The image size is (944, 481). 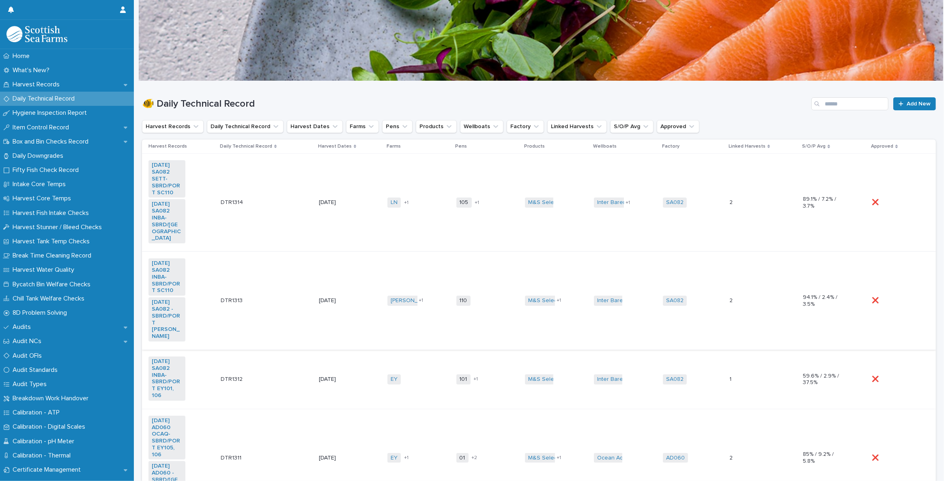 I want to click on p: Calibration - Digital Scales, so click(x=50, y=427).